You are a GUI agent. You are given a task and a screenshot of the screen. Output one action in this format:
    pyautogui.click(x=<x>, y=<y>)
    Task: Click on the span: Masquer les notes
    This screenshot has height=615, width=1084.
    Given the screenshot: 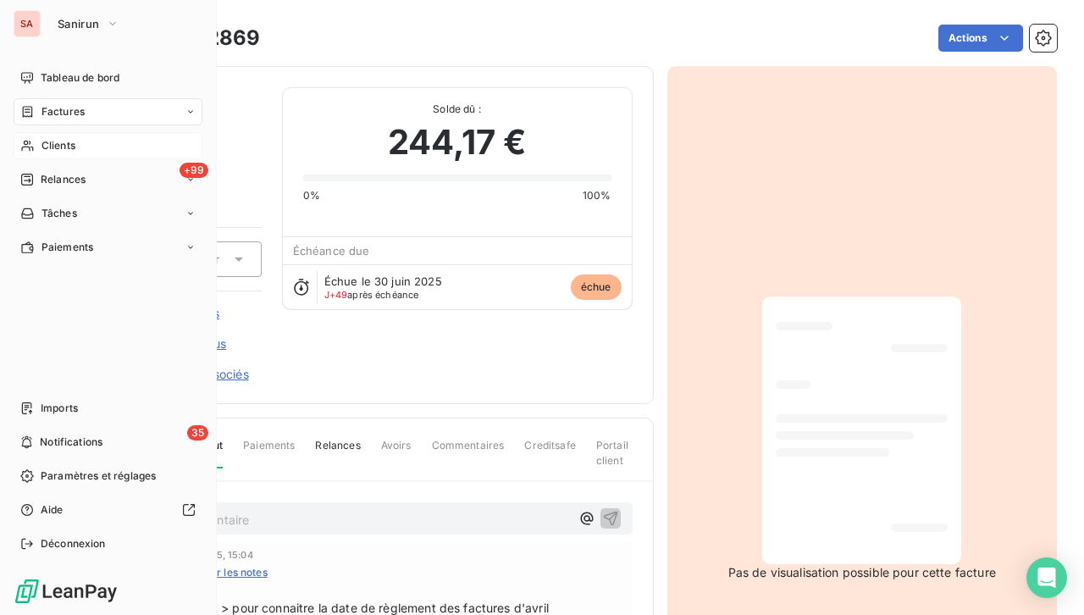 What is the action you would take?
    pyautogui.click(x=223, y=572)
    